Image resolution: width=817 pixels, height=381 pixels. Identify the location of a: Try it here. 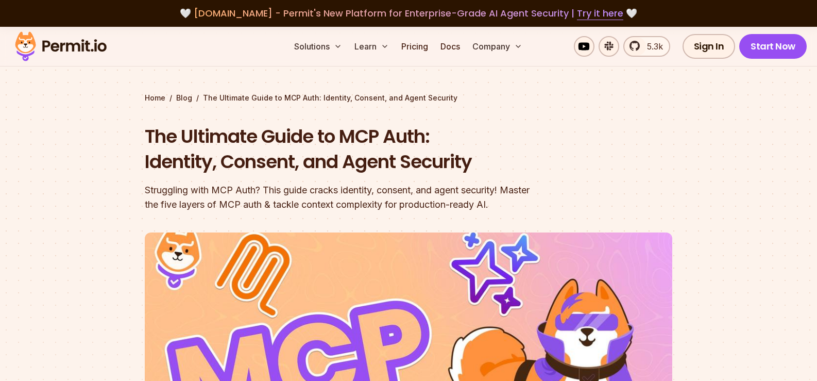
(600, 13).